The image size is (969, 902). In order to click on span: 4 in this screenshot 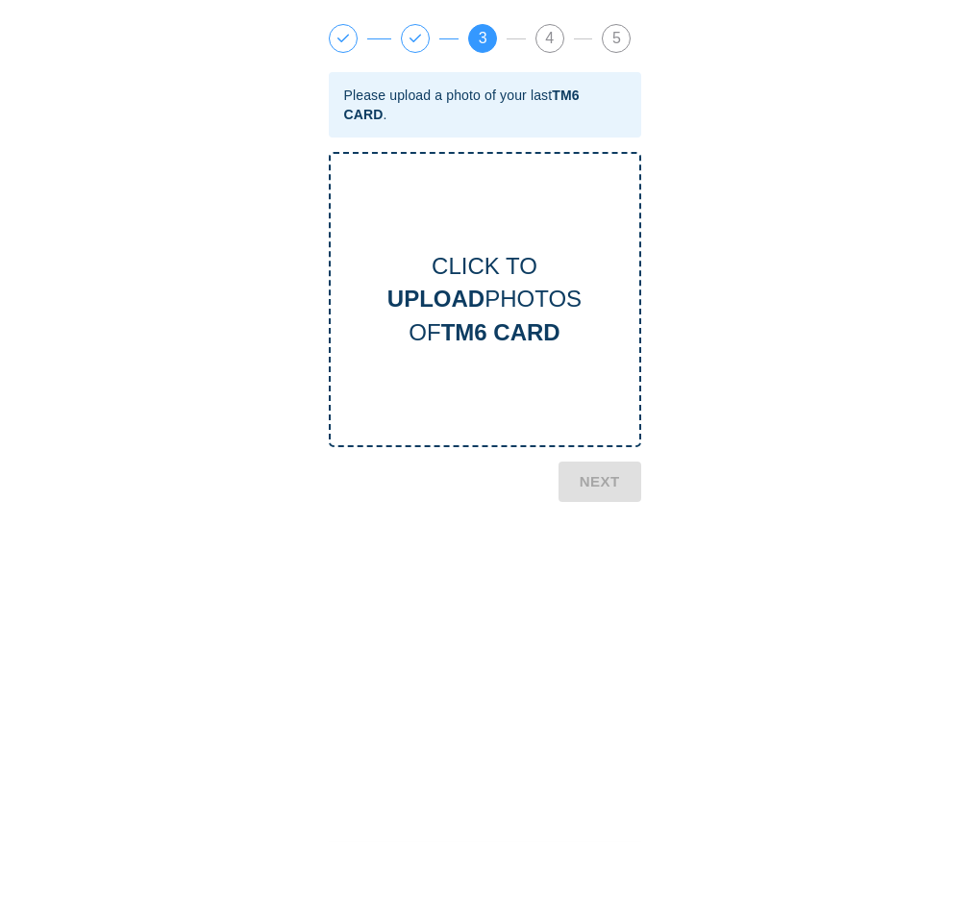, I will do `click(550, 38)`.